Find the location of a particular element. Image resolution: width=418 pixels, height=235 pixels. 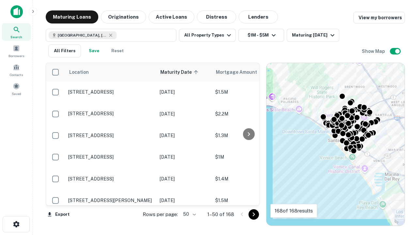

p: $1M is located at coordinates (248, 157).